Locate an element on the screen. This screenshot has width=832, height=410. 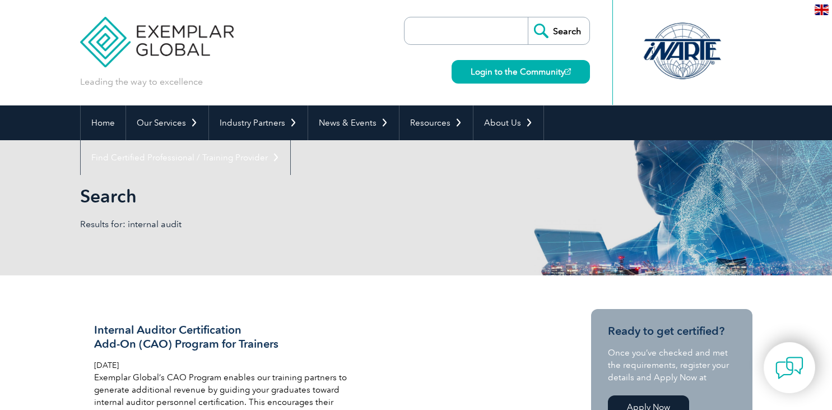
a: Home is located at coordinates (103, 123).